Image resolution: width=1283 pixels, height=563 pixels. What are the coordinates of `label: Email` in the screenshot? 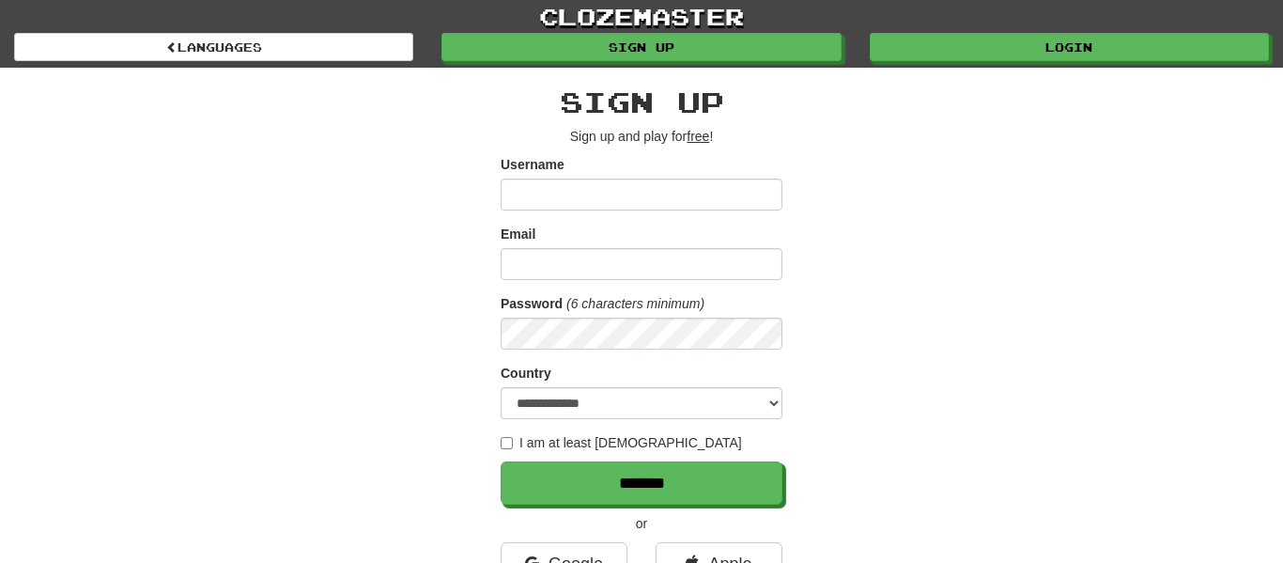 It's located at (518, 234).